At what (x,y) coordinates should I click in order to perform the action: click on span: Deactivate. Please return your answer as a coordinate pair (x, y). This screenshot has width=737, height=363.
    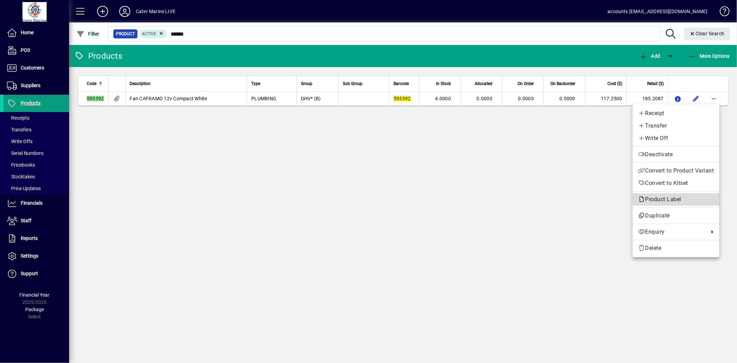
    Looking at the image, I should click on (675, 154).